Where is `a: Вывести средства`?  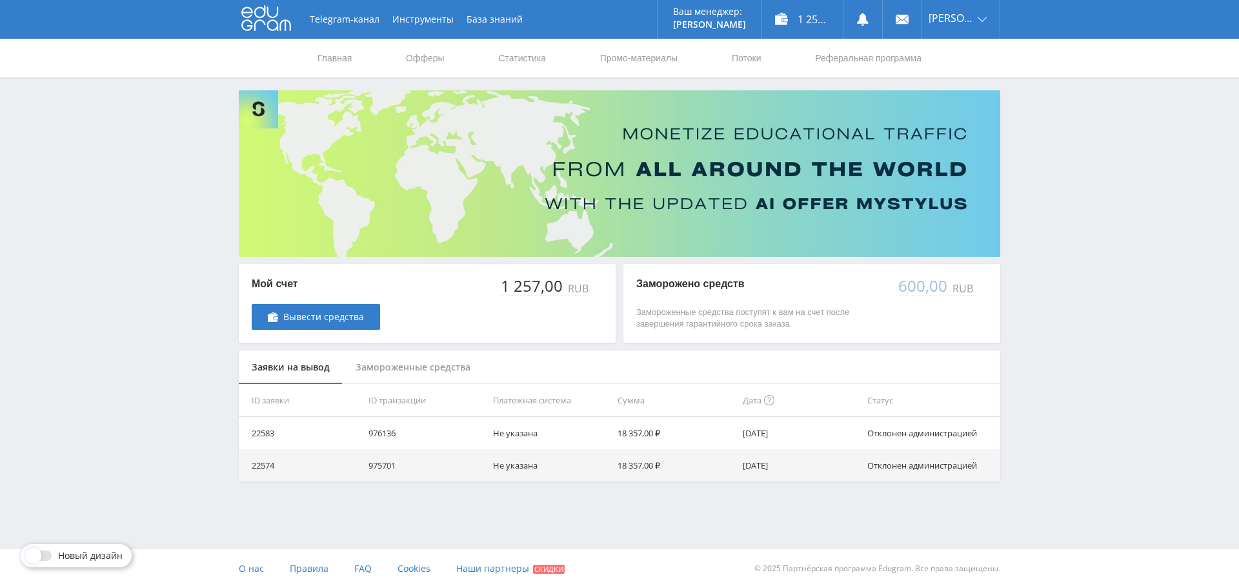 a: Вывести средства is located at coordinates (316, 317).